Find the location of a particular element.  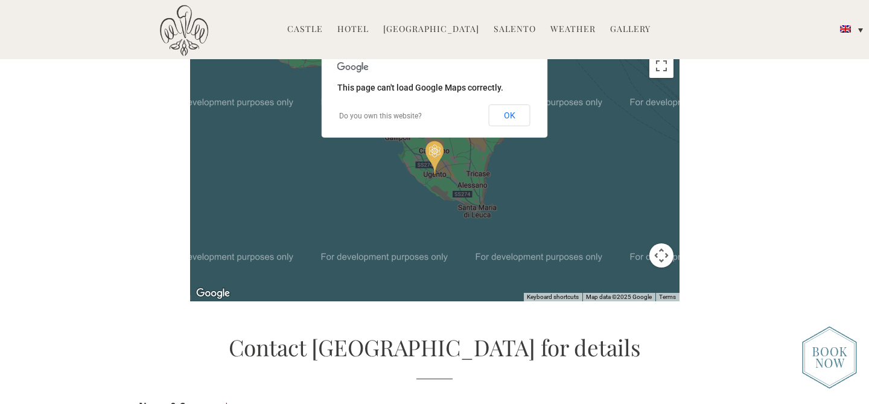

a: Gallery is located at coordinates (630, 30).